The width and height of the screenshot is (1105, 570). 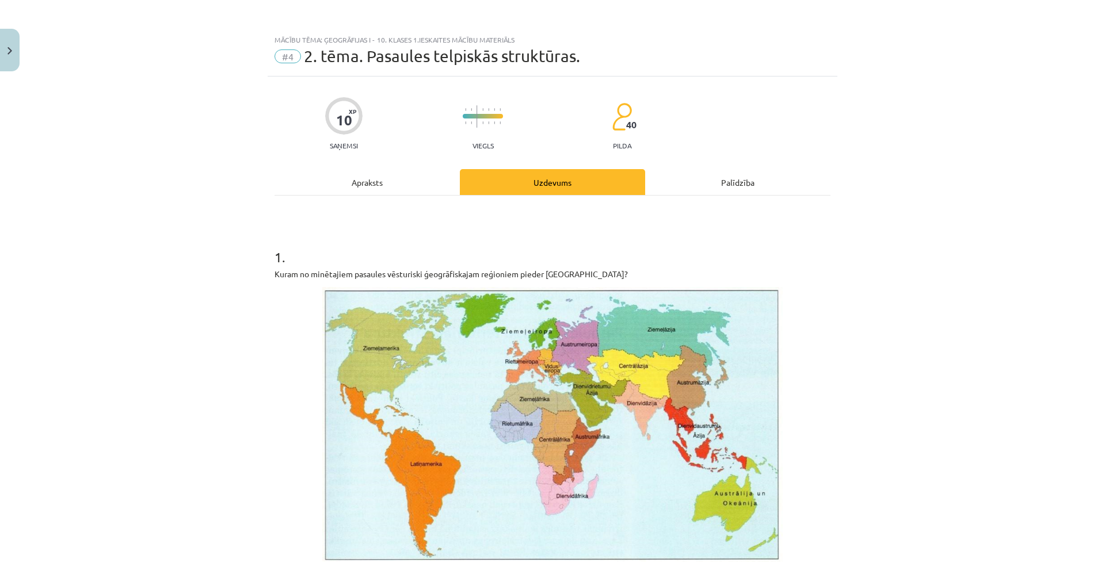 I want to click on div: Palīdzība, so click(x=738, y=182).